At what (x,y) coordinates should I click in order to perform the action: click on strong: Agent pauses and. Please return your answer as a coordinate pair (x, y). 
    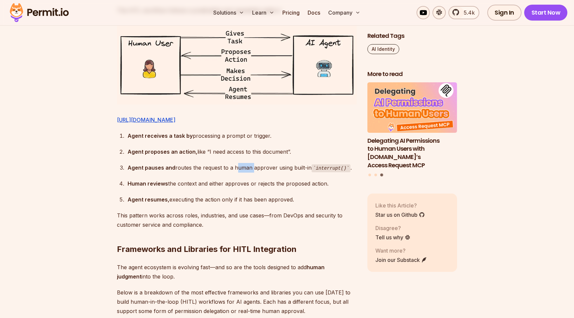
    Looking at the image, I should click on (152, 168).